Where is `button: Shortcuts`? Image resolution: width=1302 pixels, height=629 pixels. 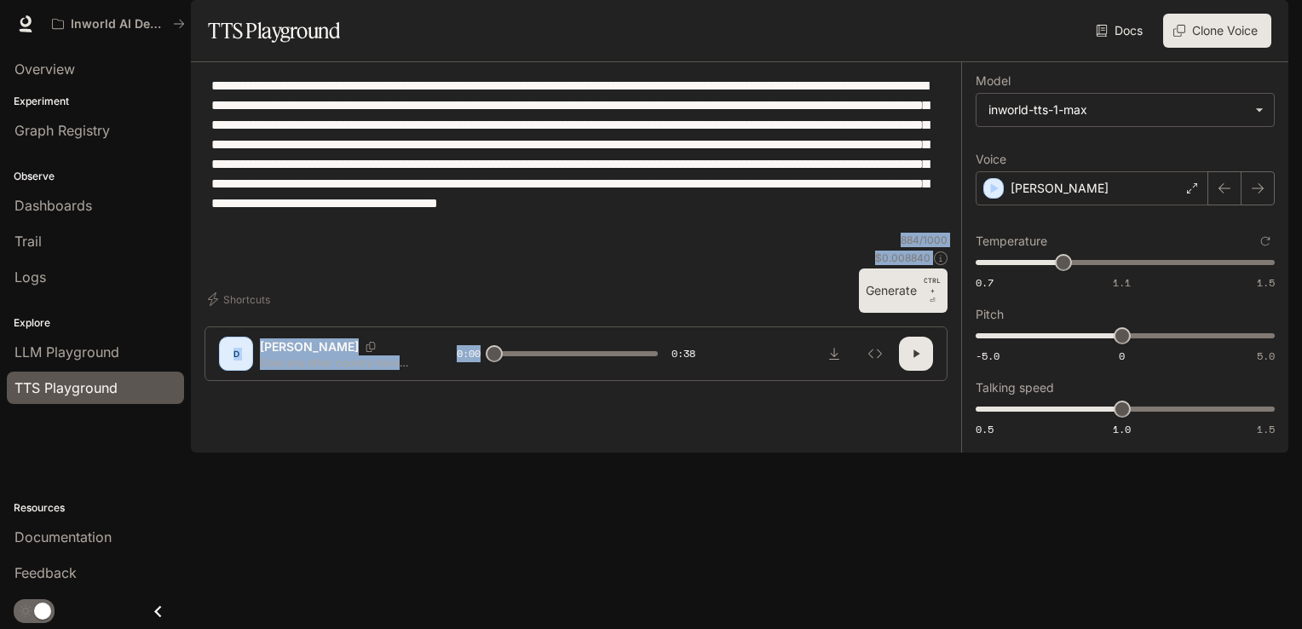 button: Shortcuts is located at coordinates (240, 299).